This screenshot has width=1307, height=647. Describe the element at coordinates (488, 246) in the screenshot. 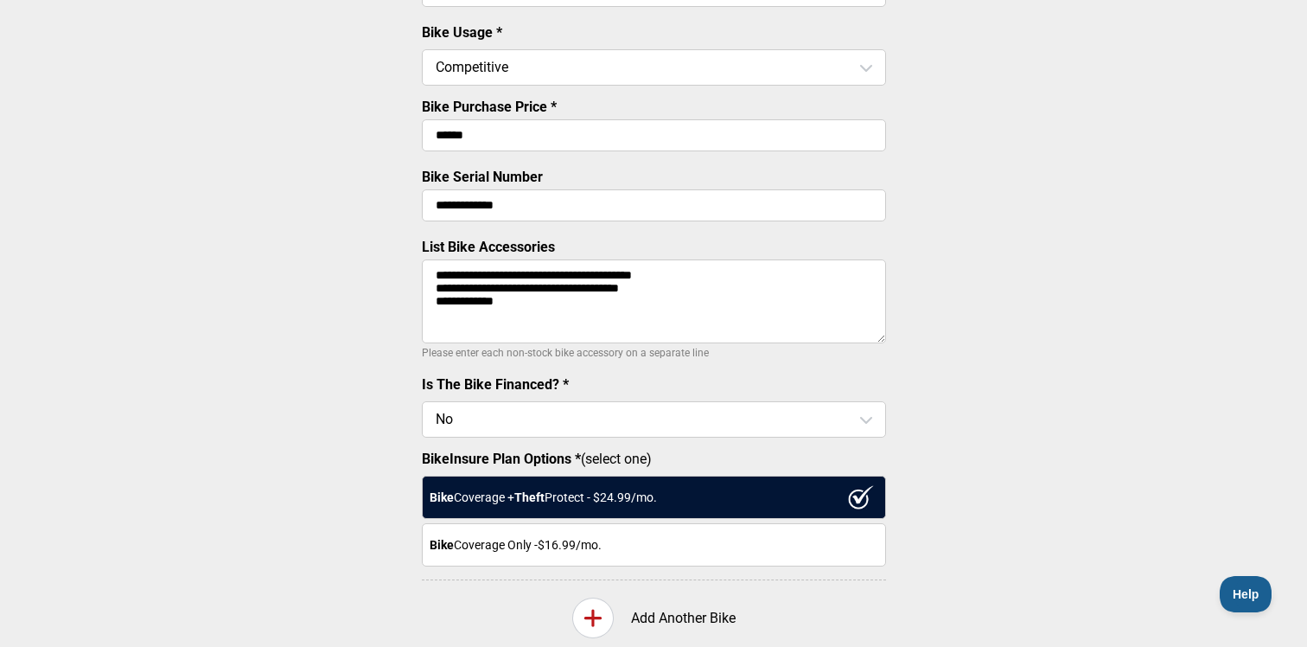

I see `label: List Bike Accessories` at that location.